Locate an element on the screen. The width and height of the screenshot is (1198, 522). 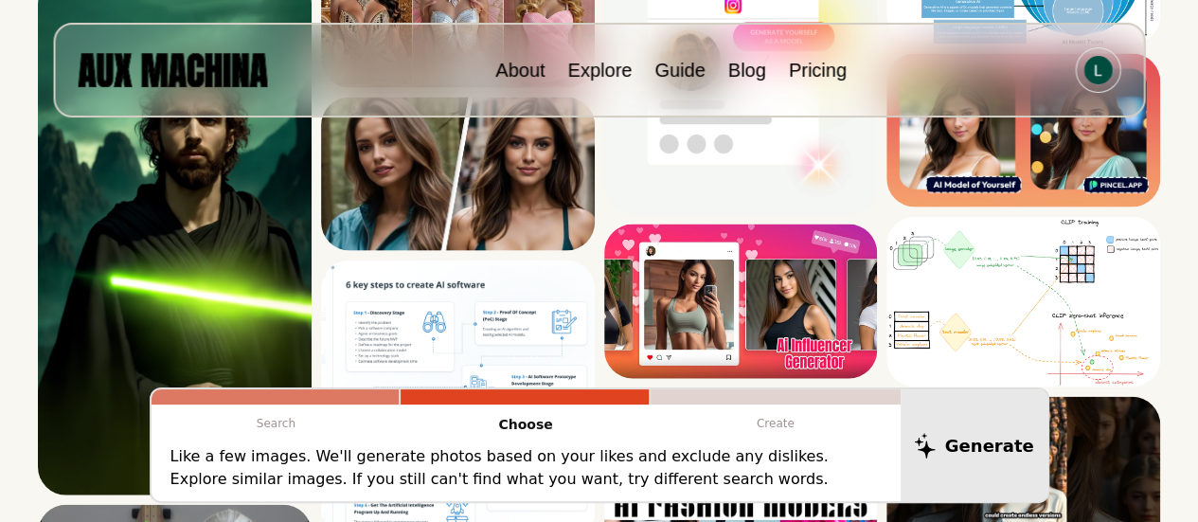
a: Blog is located at coordinates (747, 70).